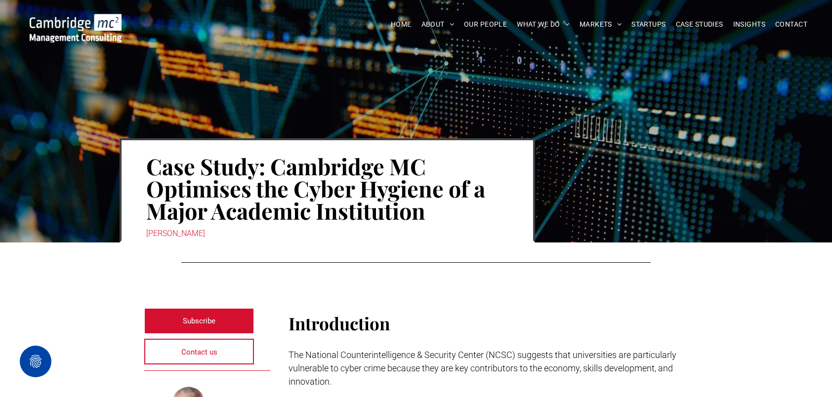 Image resolution: width=832 pixels, height=397 pixels. What do you see at coordinates (543, 24) in the screenshot?
I see `a: WHAT WE DO` at bounding box center [543, 24].